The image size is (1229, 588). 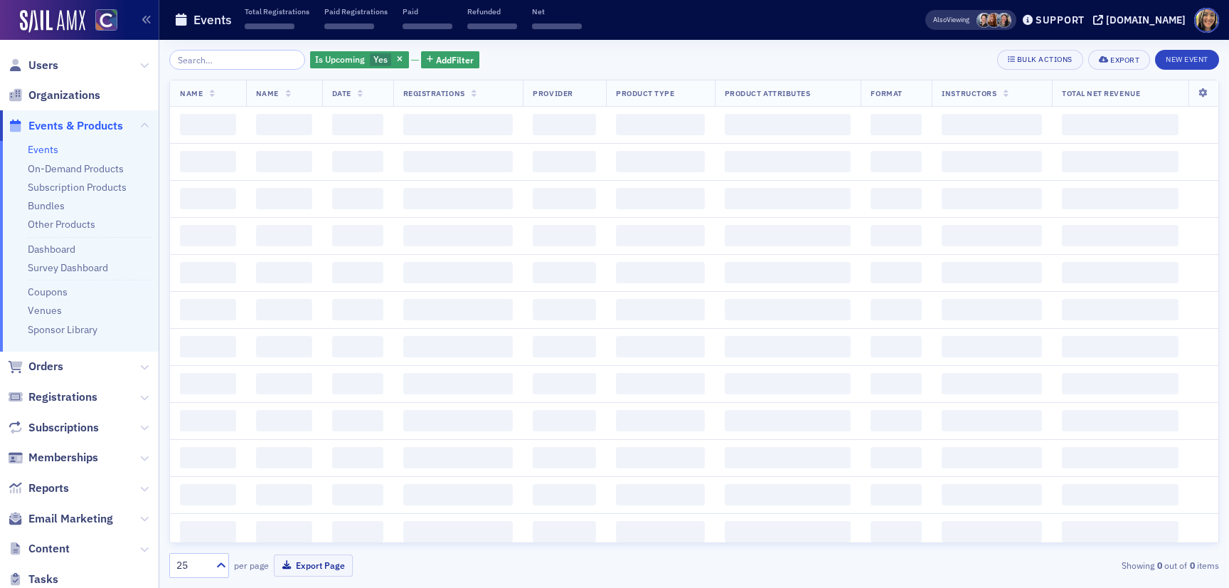 I want to click on span: Registrations, so click(x=434, y=93).